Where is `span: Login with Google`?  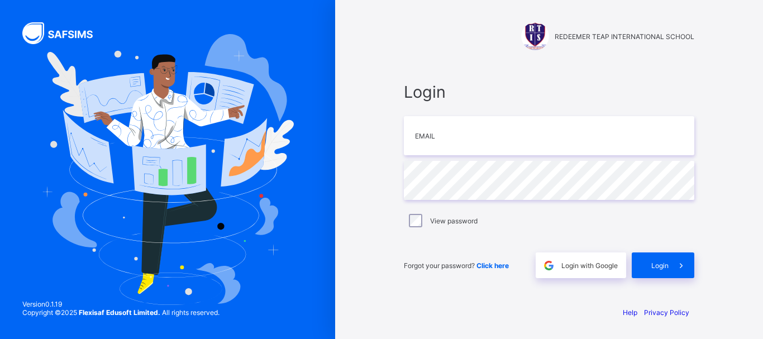 span: Login with Google is located at coordinates (589, 265).